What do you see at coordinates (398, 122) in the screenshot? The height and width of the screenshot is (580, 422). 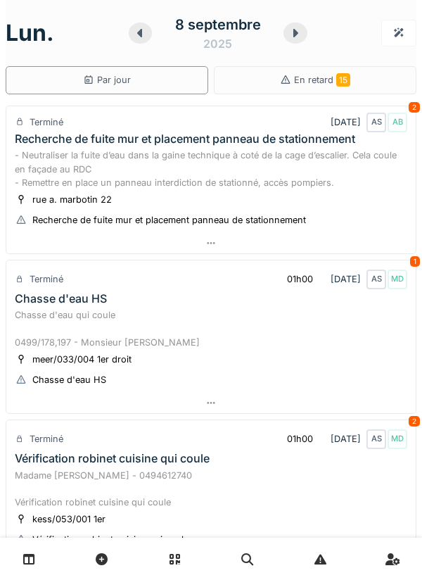 I see `div: AB` at bounding box center [398, 122].